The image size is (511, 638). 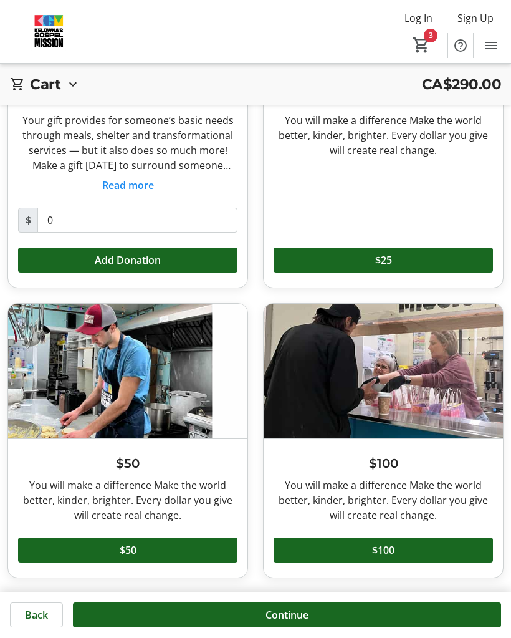 I want to click on img: $100, so click(x=384, y=372).